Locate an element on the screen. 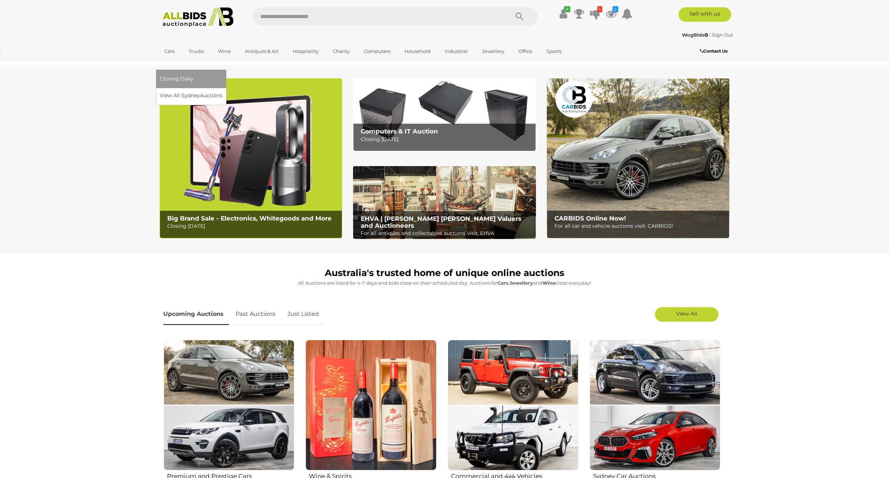 The height and width of the screenshot is (478, 889). button: Search is located at coordinates (519, 16).